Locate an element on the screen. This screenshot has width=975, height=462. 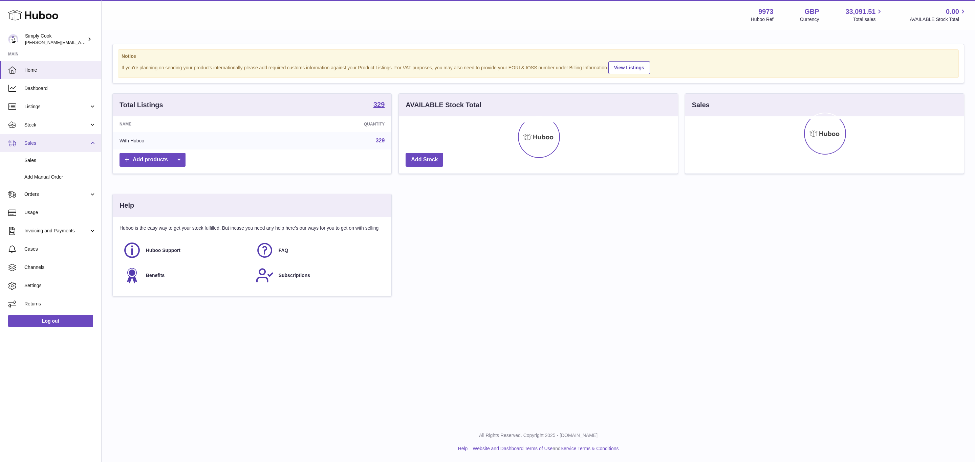
span: Cases is located at coordinates (60, 249).